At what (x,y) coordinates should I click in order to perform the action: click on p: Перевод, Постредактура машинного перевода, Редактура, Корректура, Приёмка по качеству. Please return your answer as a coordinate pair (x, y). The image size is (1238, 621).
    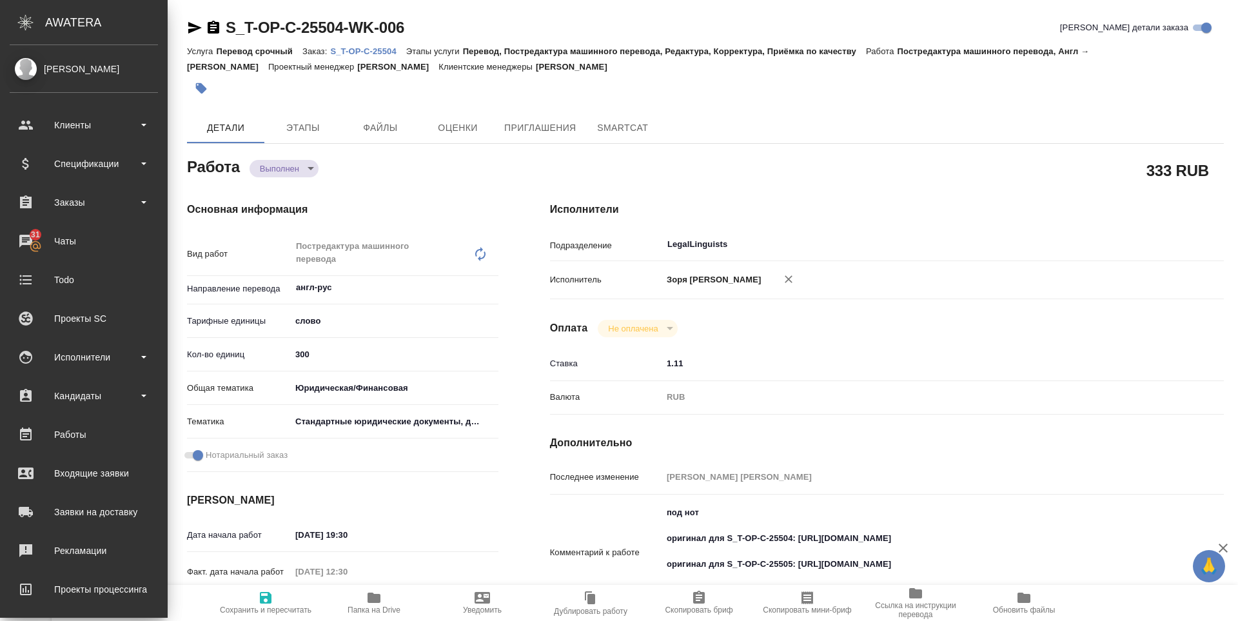
    Looking at the image, I should click on (664, 51).